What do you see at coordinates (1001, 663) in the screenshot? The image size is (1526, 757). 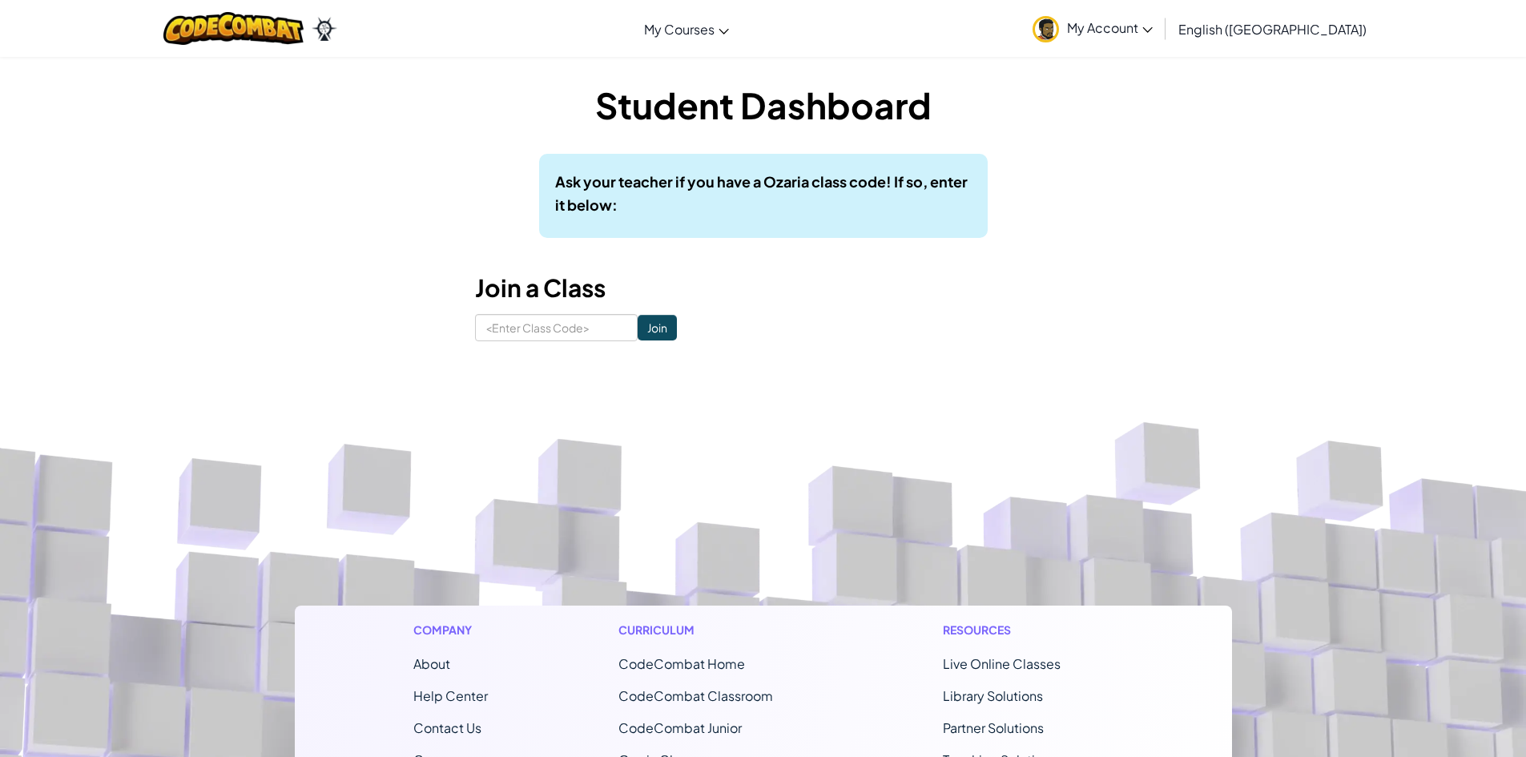 I see `a: Live Online Classes` at bounding box center [1001, 663].